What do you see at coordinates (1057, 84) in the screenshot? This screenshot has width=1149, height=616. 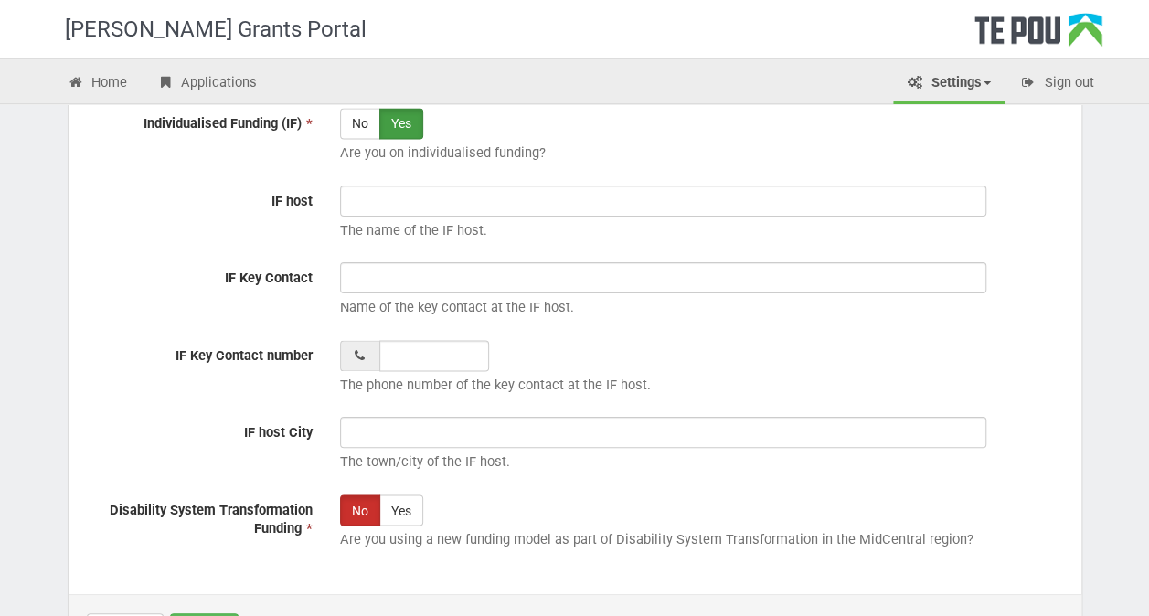 I see `a: Sign out` at bounding box center [1057, 84].